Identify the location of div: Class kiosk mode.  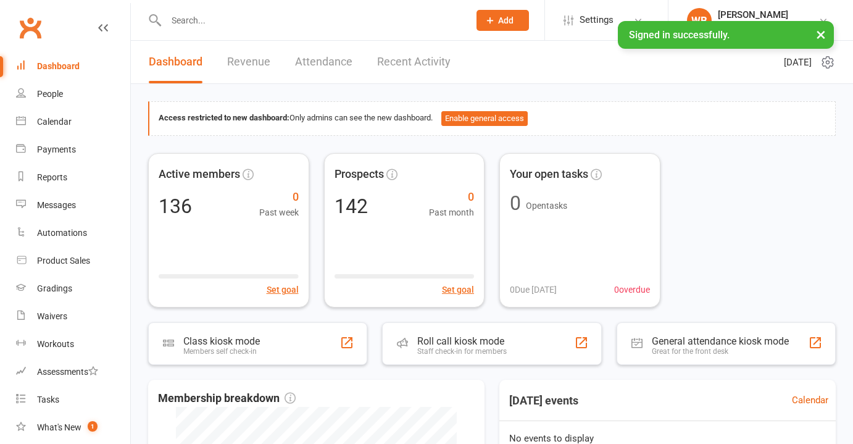
(222, 341).